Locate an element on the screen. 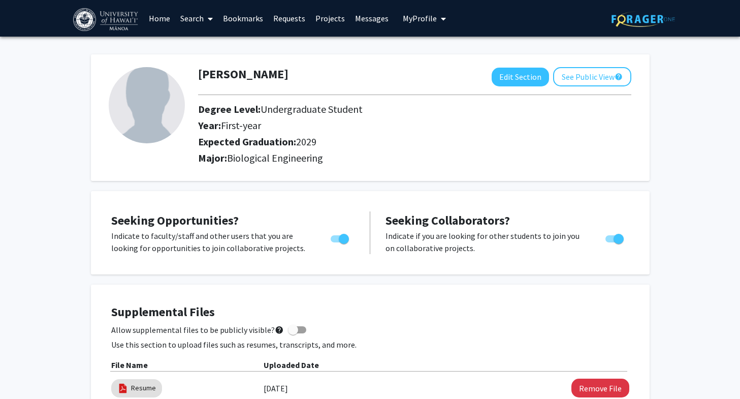  img: University of Hawaiʻi at Mānoa Logo is located at coordinates (107, 19).